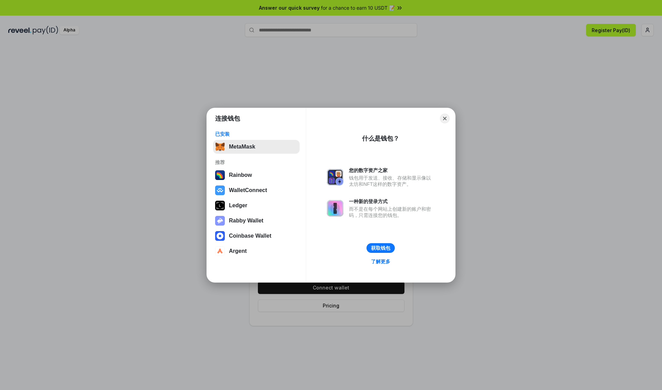  Describe the element at coordinates (250, 236) in the screenshot. I see `div: Coinbase Wallet` at that location.